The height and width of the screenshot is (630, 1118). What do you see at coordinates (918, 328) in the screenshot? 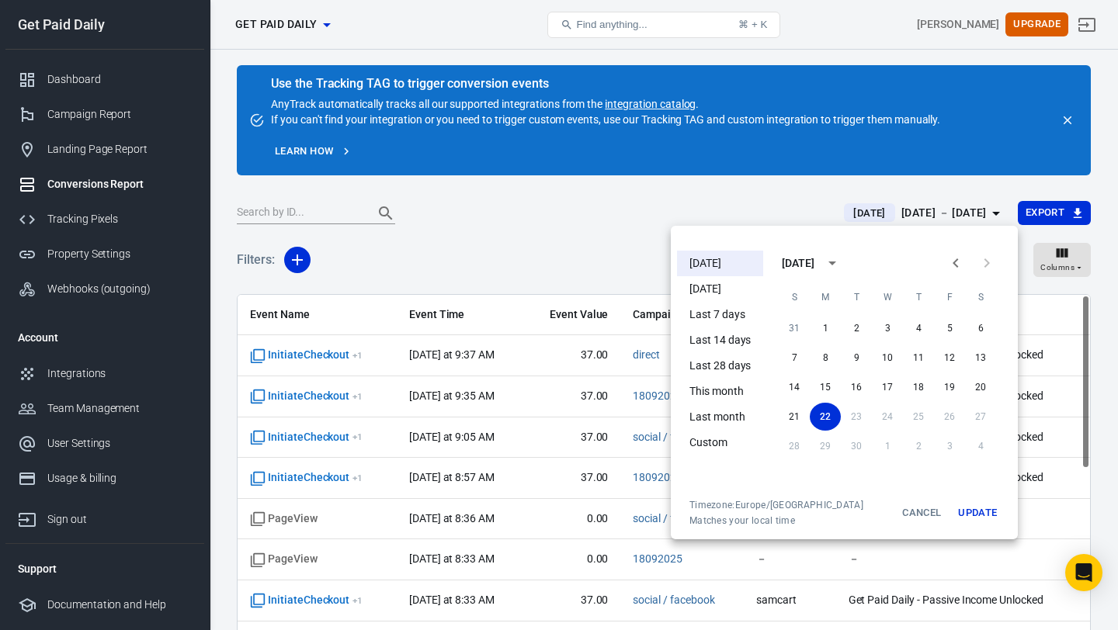
I see `button: 4` at bounding box center [918, 328].